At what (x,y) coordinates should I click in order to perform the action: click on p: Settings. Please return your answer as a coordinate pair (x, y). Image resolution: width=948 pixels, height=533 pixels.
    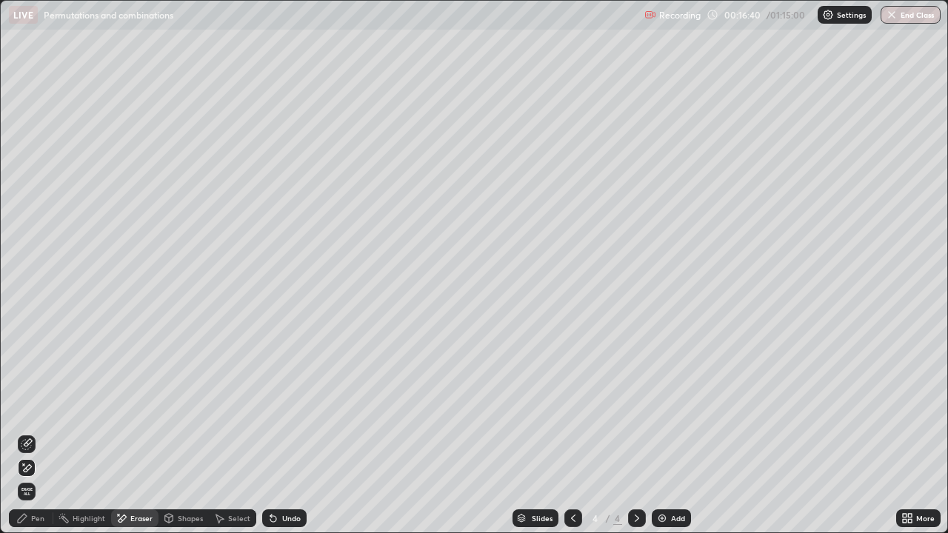
    Looking at the image, I should click on (851, 15).